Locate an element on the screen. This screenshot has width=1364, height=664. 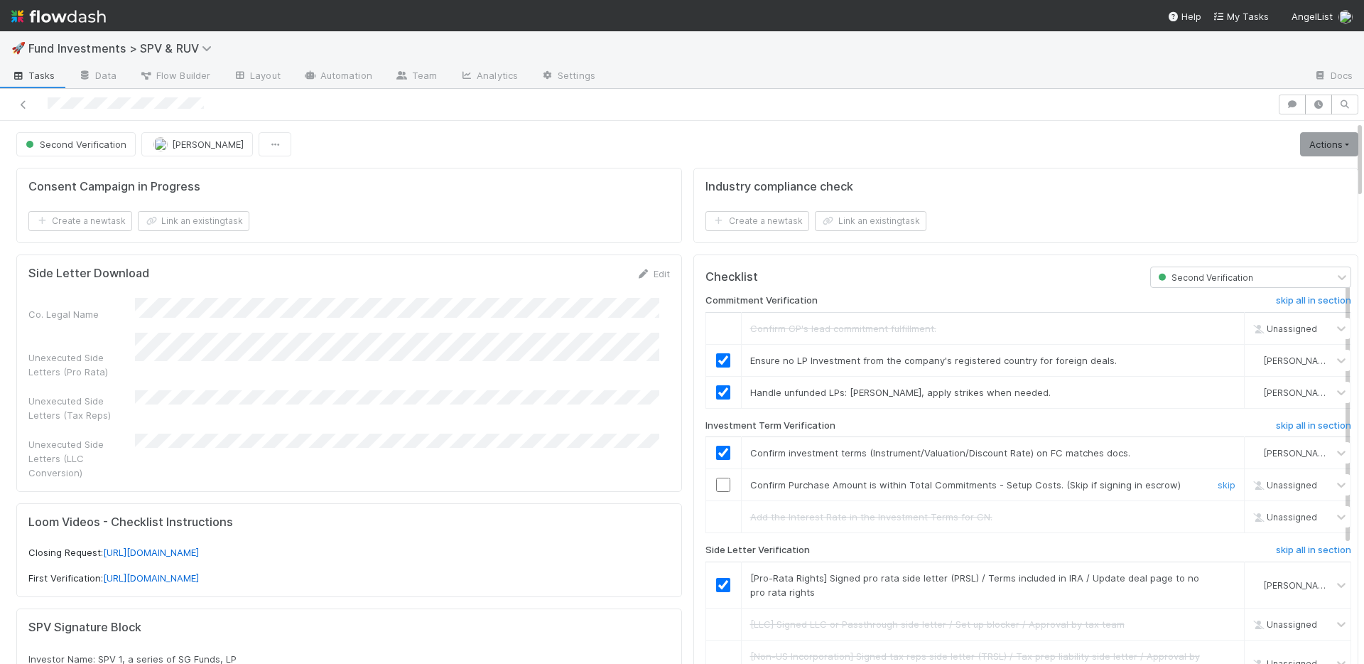
span: AngelList is located at coordinates (1313, 16).